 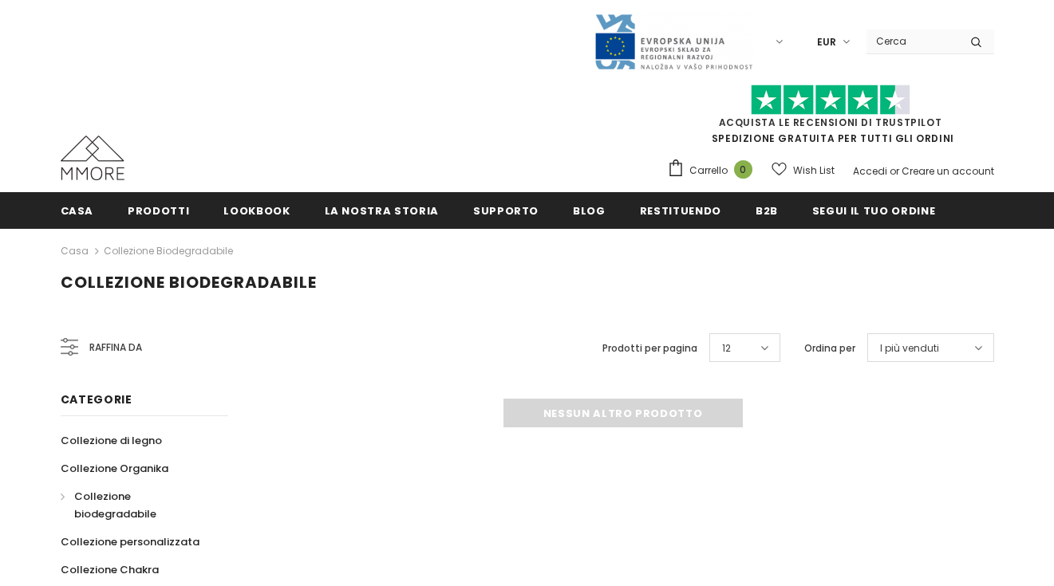 What do you see at coordinates (77, 211) in the screenshot?
I see `span: Casa` at bounding box center [77, 211].